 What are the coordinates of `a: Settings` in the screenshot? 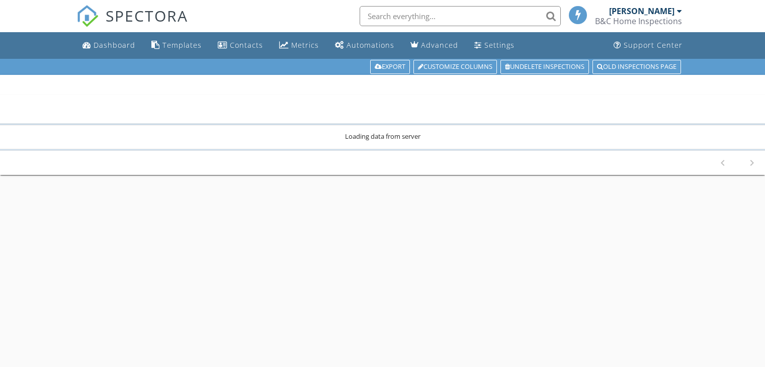 It's located at (495, 45).